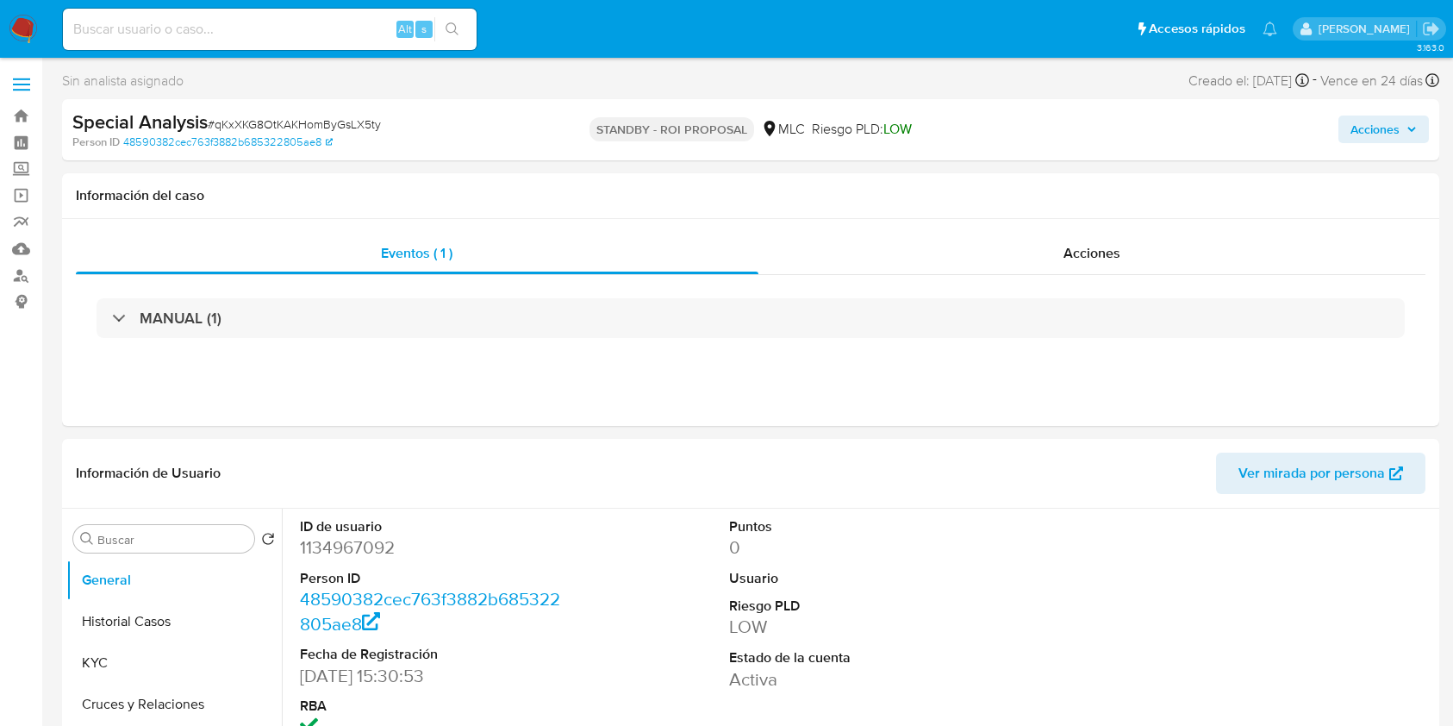 The image size is (1453, 726). What do you see at coordinates (751, 318) in the screenshot?
I see `div: MANUAL (1)` at bounding box center [751, 318].